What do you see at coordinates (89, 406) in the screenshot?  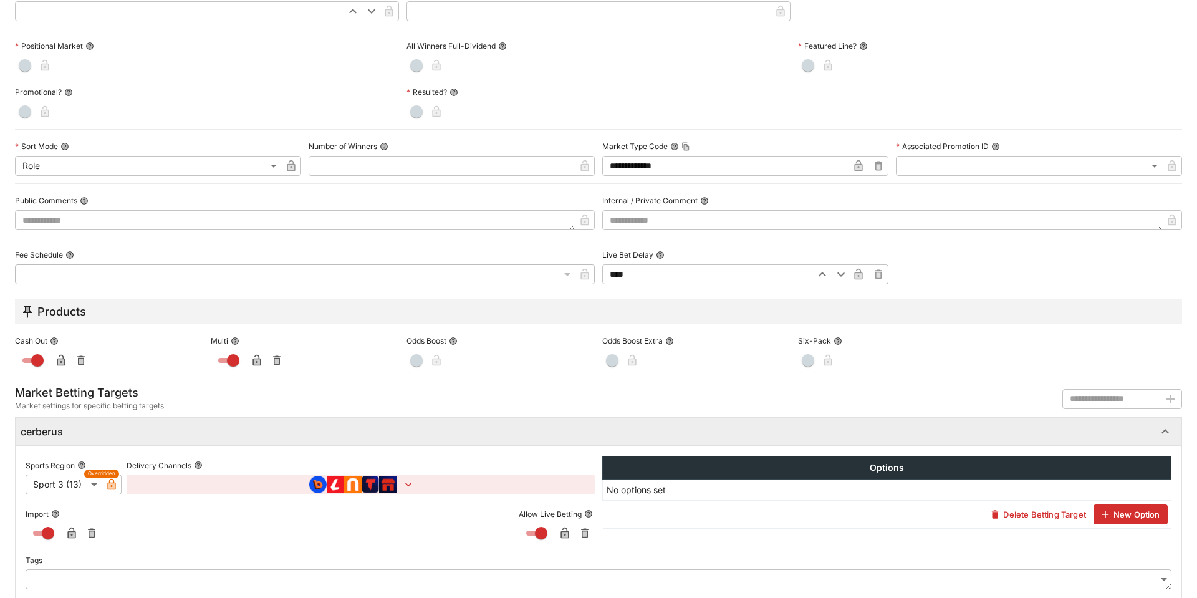 I see `span: Market settings for specific betting targets` at bounding box center [89, 406].